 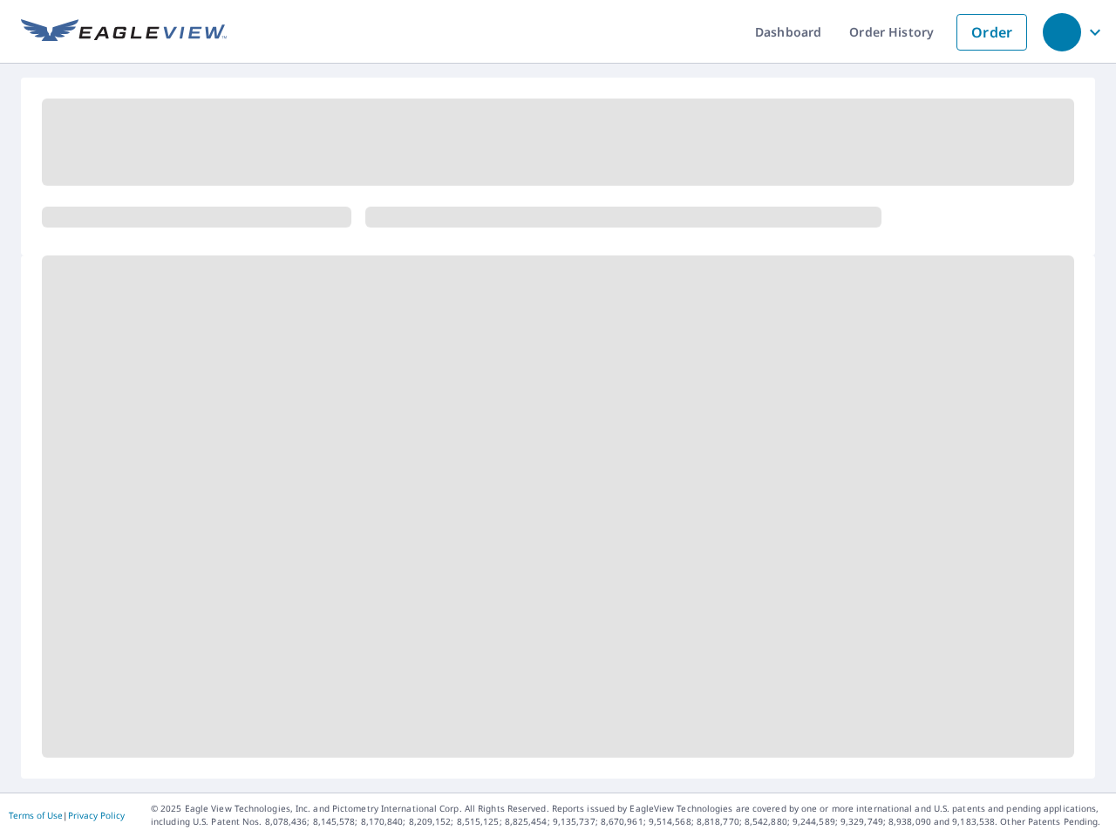 What do you see at coordinates (36, 815) in the screenshot?
I see `a: Terms of Use` at bounding box center [36, 815].